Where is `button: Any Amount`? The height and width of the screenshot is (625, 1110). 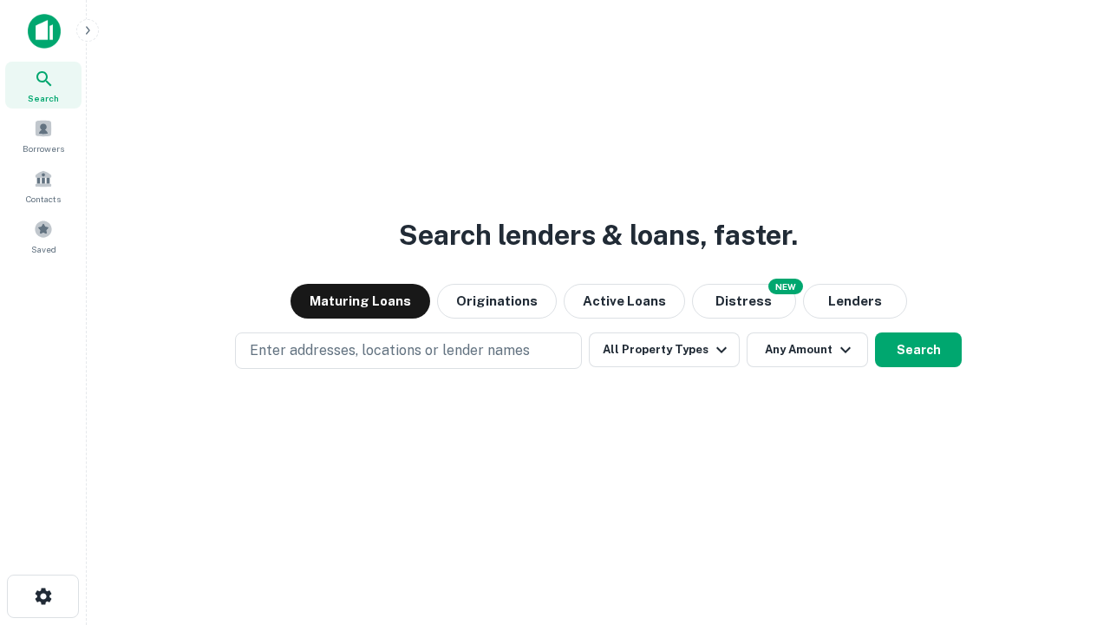
button: Any Amount is located at coordinates (808, 350).